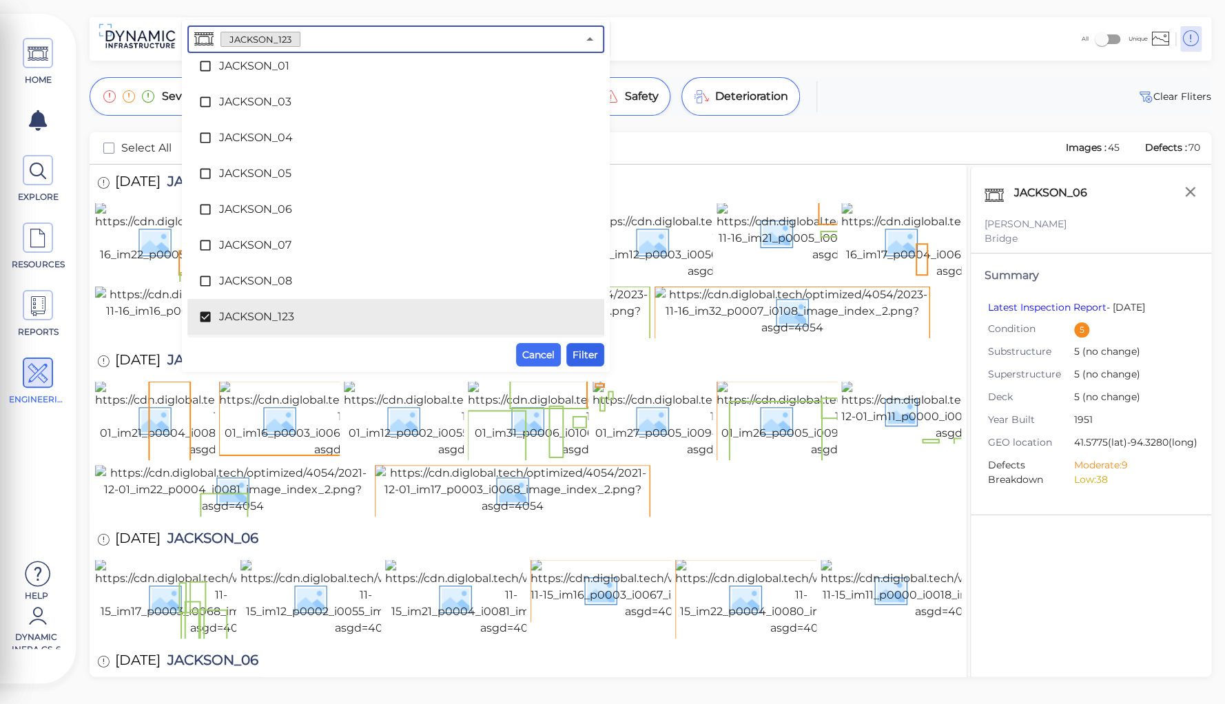  Describe the element at coordinates (38, 80) in the screenshot. I see `span: HOME` at that location.